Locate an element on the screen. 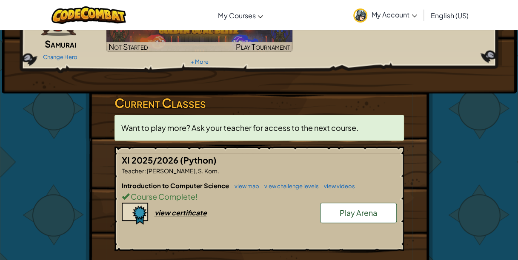 This screenshot has width=518, height=260. a: view map is located at coordinates (245, 186).